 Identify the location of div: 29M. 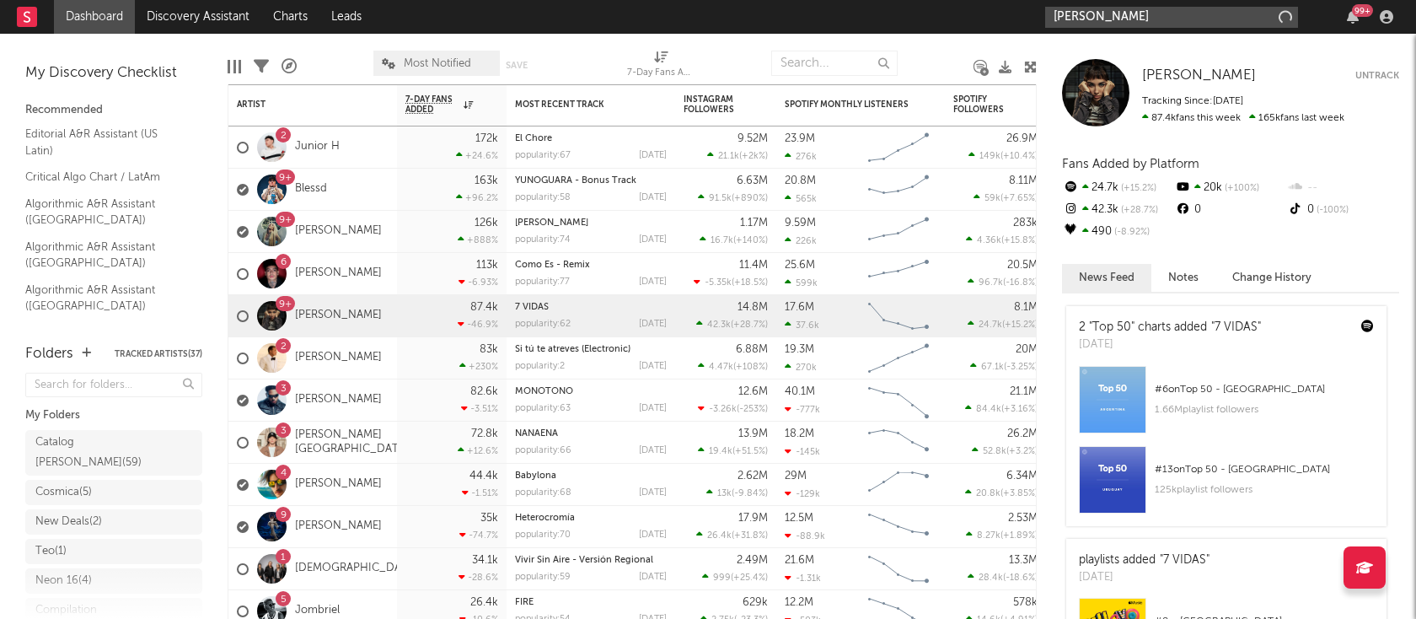
(796, 475).